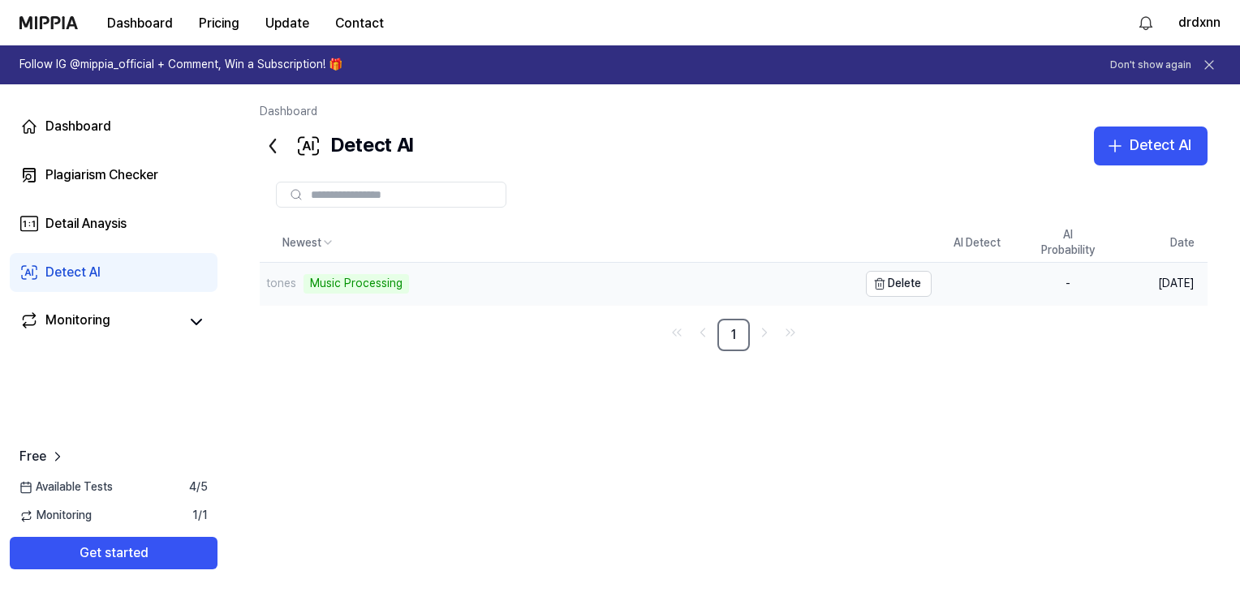  What do you see at coordinates (55, 516) in the screenshot?
I see `span: Monitoring` at bounding box center [55, 516].